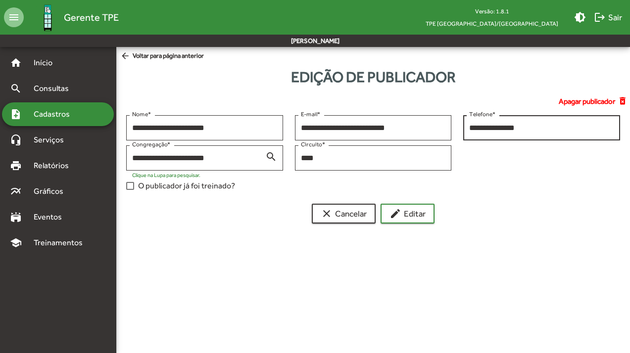 Image resolution: width=630 pixels, height=353 pixels. What do you see at coordinates (608, 17) in the screenshot?
I see `button: Sair` at bounding box center [608, 17].